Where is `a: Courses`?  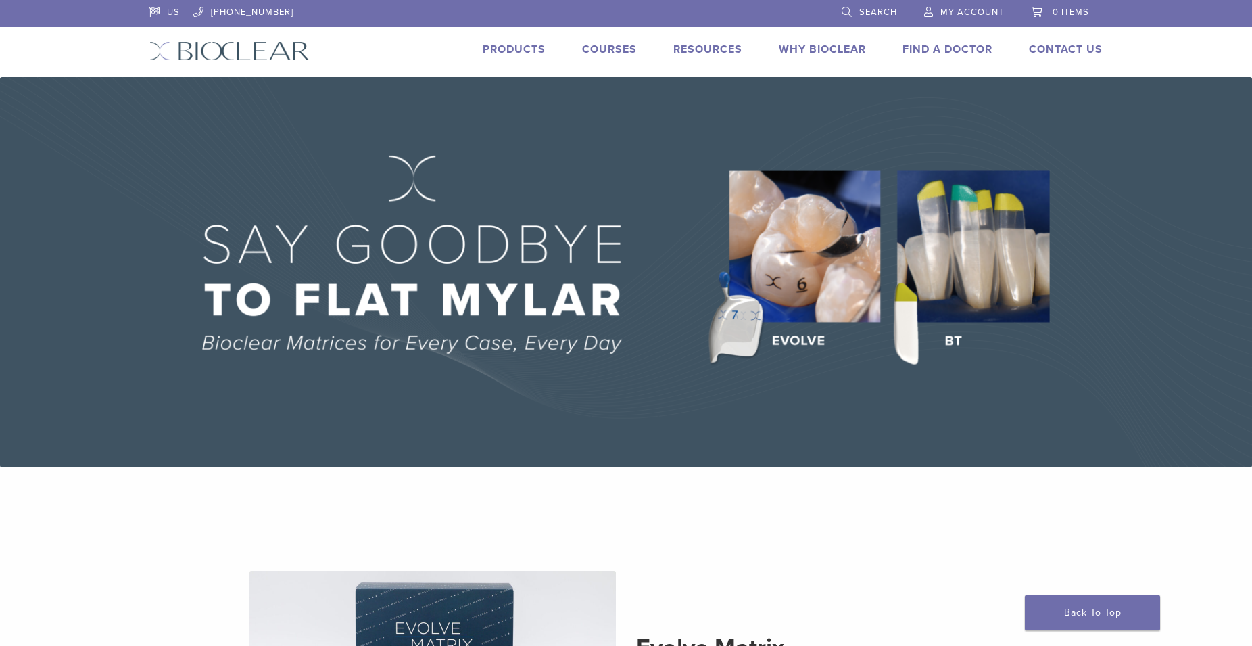 a: Courses is located at coordinates (609, 49).